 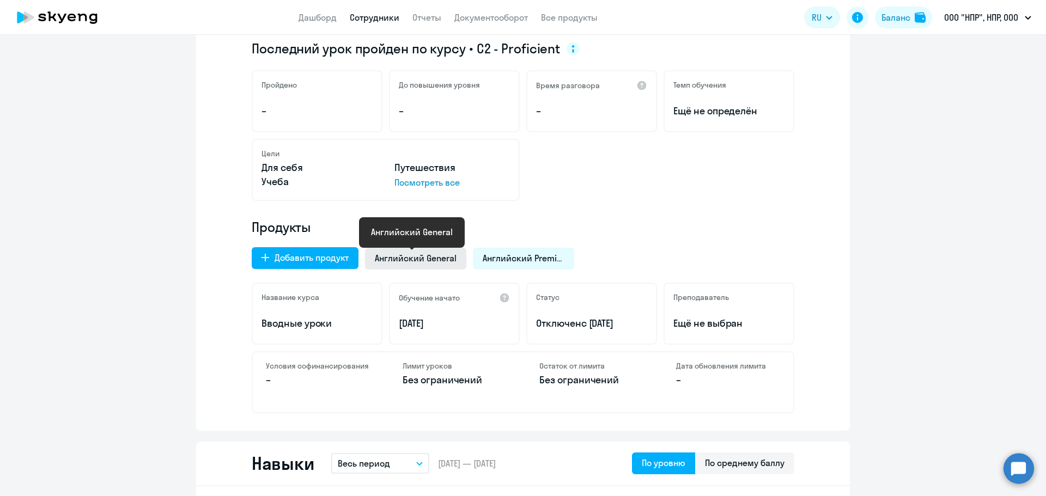 I want to click on a: Все продукты, so click(x=569, y=17).